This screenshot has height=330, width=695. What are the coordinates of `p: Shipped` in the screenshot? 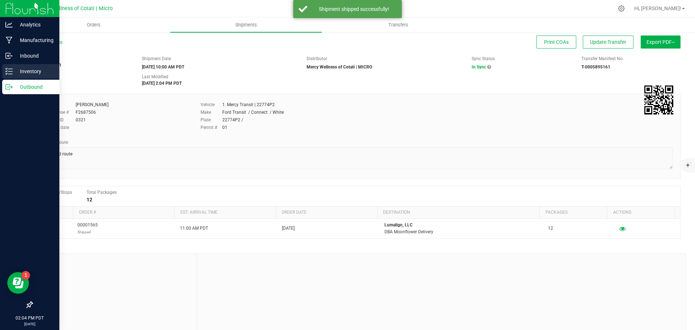 It's located at (88, 232).